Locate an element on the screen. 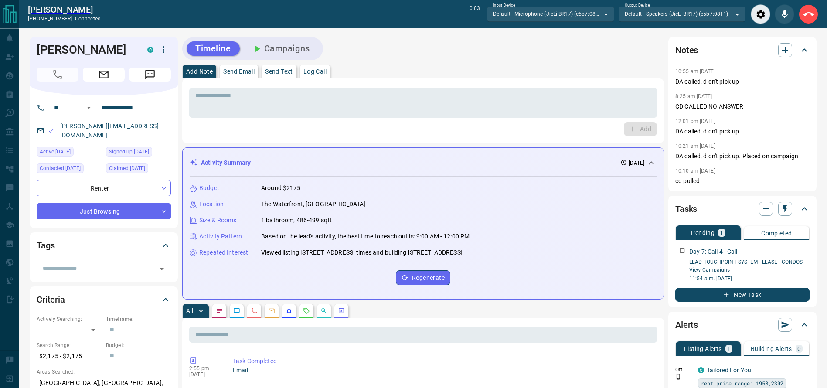  p: $2,175 - $2,175 is located at coordinates (69, 356).